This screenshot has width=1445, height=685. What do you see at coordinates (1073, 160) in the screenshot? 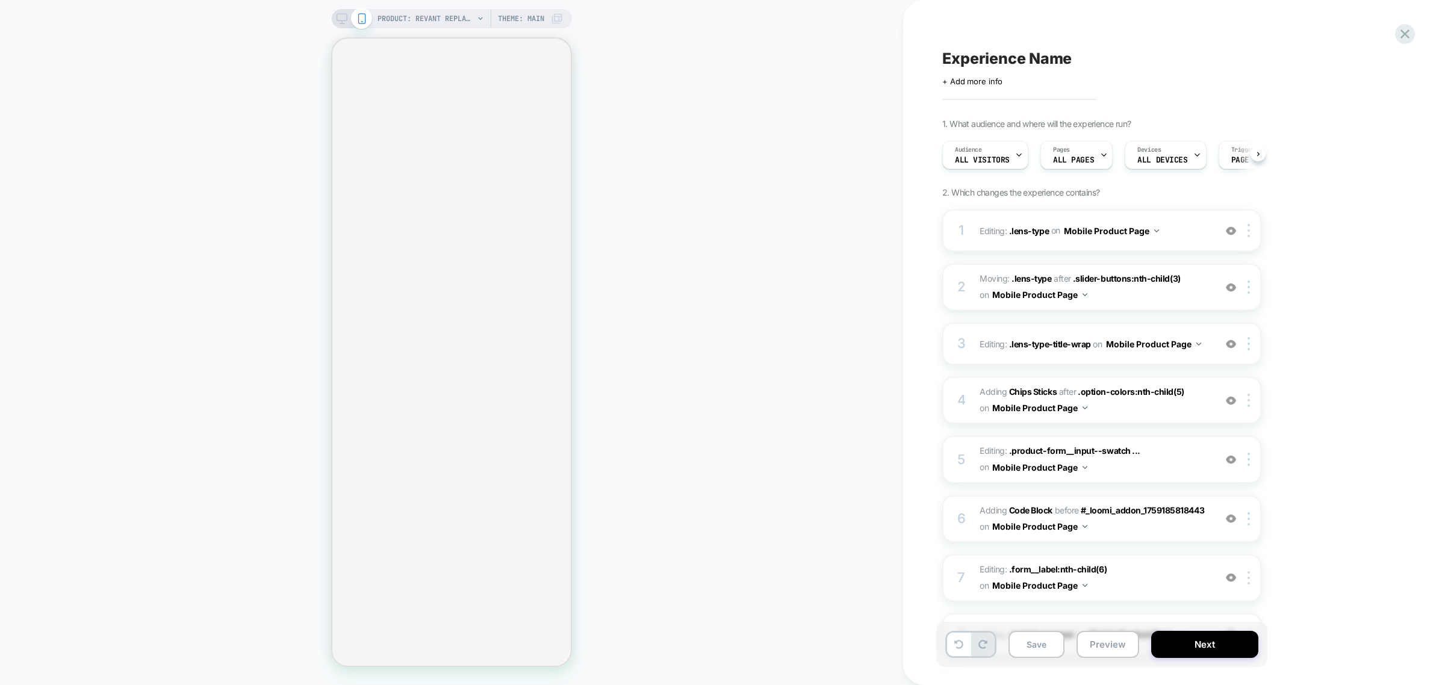
I see `span: ALL PAGES` at bounding box center [1073, 160].